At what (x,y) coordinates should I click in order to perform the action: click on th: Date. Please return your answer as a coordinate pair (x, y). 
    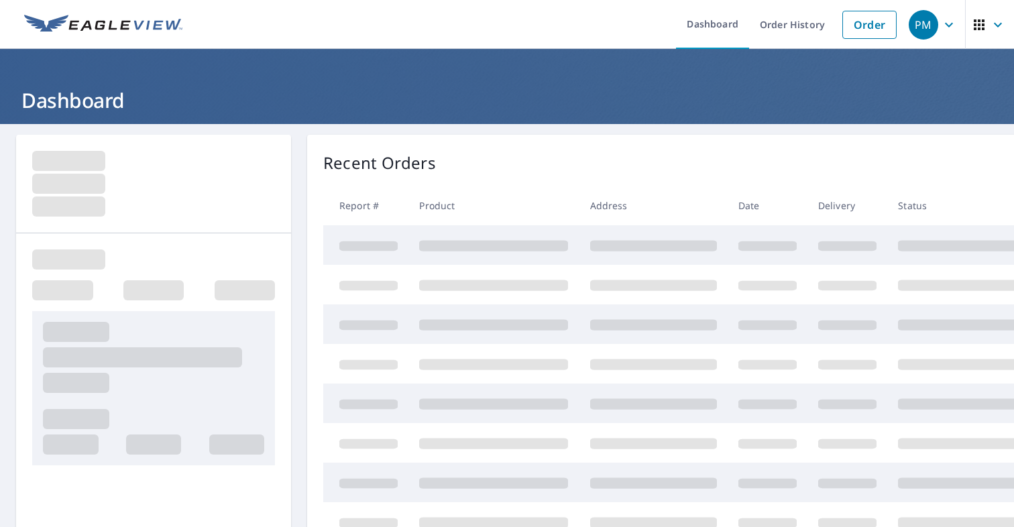
    Looking at the image, I should click on (767, 205).